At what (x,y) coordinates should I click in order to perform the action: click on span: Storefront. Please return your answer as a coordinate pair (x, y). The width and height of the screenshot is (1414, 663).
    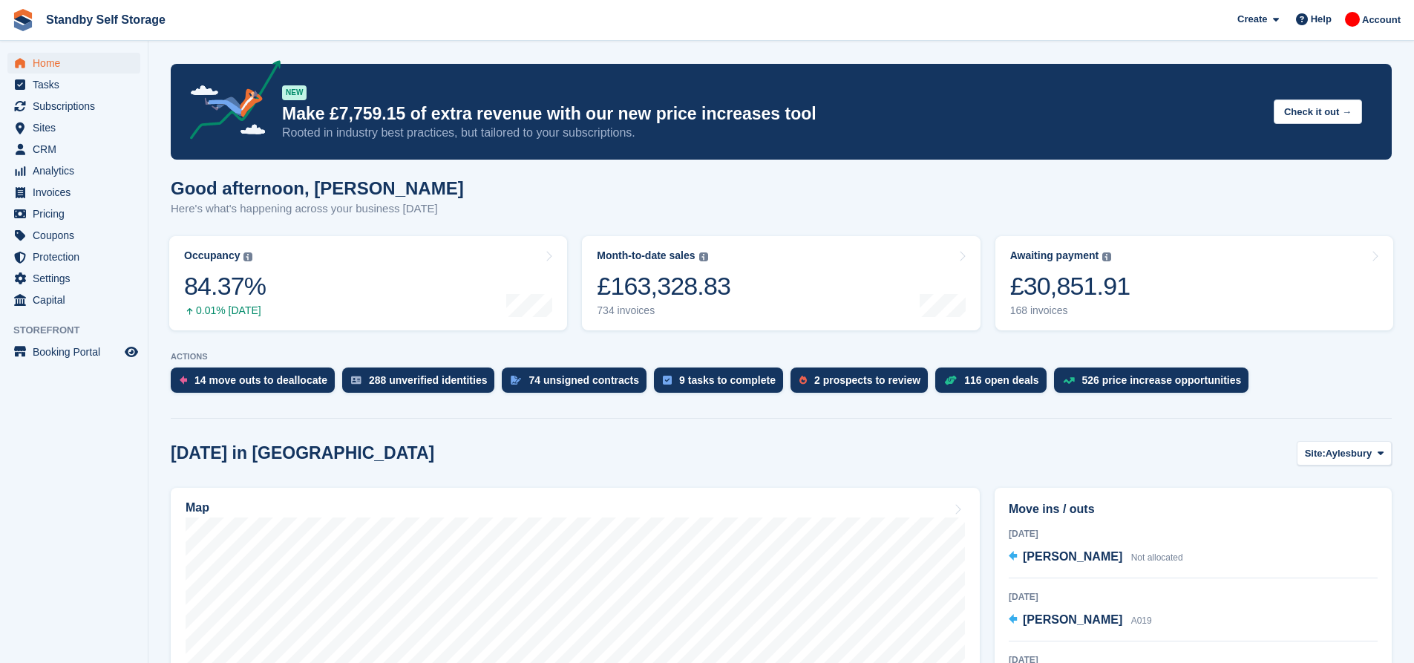
    Looking at the image, I should click on (80, 330).